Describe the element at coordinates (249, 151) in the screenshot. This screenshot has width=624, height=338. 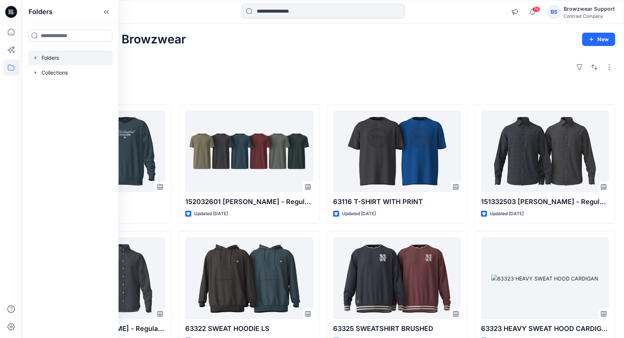
I see `a: 152032601 Chris - Regular T-shirt SS - RG51010` at that location.